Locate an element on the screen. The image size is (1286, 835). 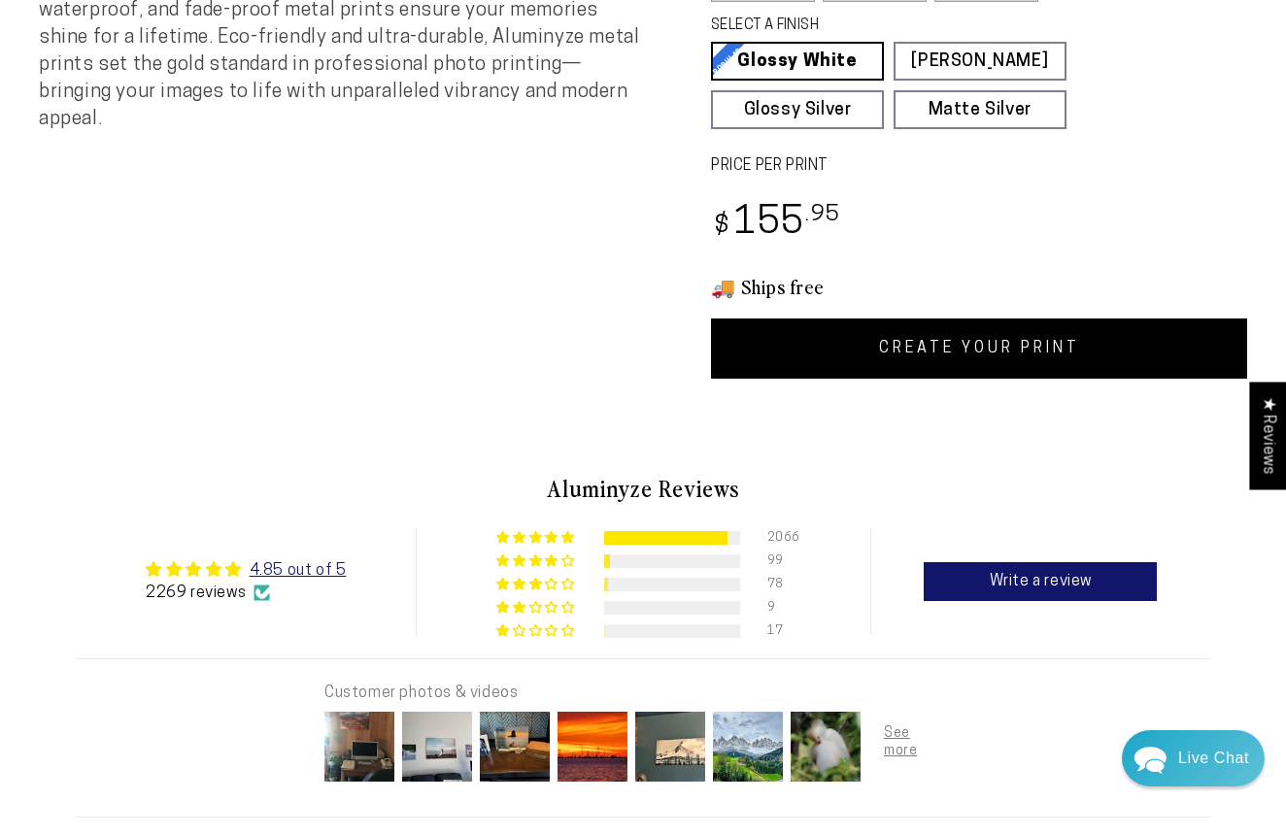
a: Write a review is located at coordinates (1040, 582).